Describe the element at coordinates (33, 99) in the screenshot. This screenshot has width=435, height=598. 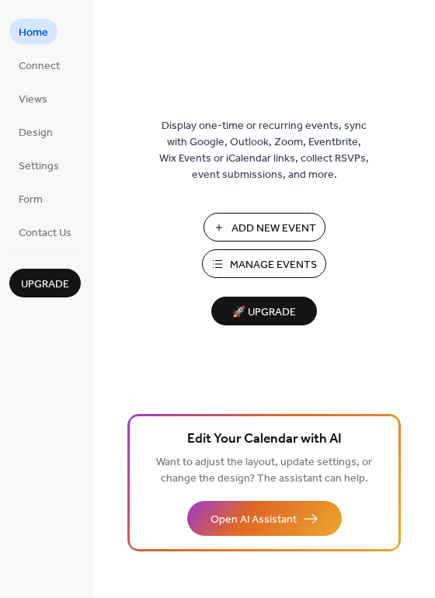
I see `span: Views` at that location.